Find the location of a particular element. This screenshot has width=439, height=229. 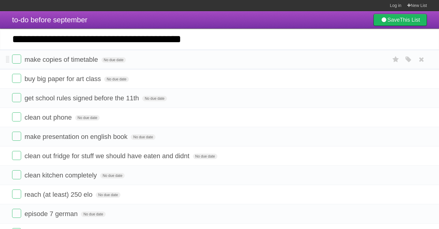

b: This List is located at coordinates (410, 20).